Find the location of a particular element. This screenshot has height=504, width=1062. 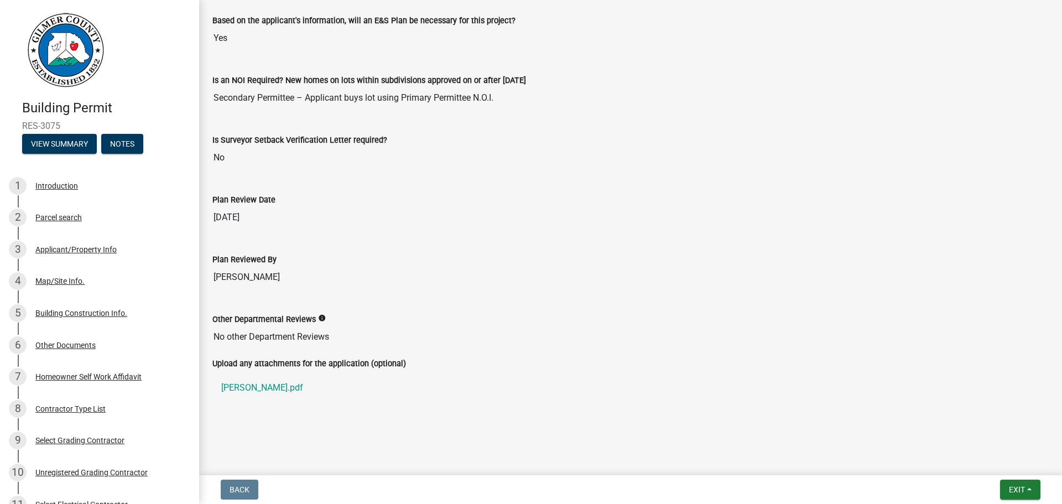

img: Gilmer County, Georgia is located at coordinates (64, 50).